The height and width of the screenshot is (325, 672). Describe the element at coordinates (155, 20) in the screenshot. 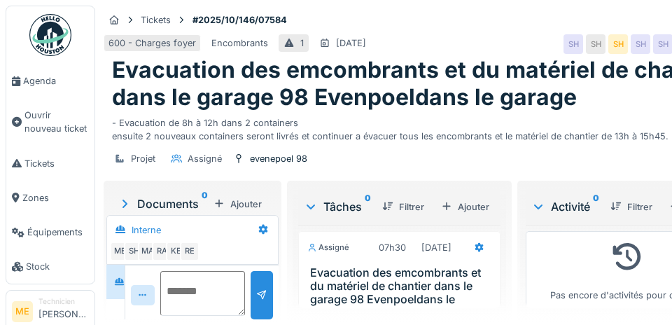

I see `div: Tickets` at that location.